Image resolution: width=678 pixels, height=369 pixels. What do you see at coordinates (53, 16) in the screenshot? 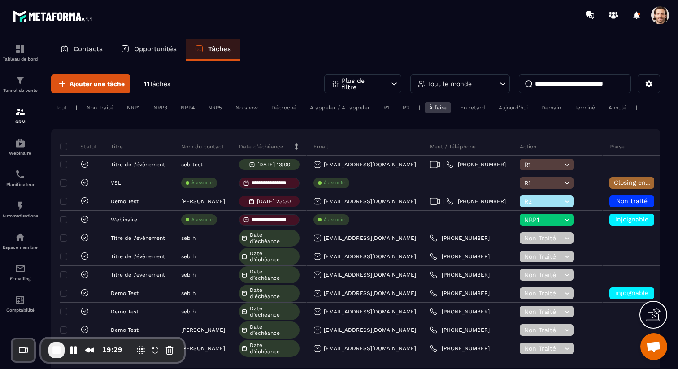
I see `img: logo` at bounding box center [53, 16].